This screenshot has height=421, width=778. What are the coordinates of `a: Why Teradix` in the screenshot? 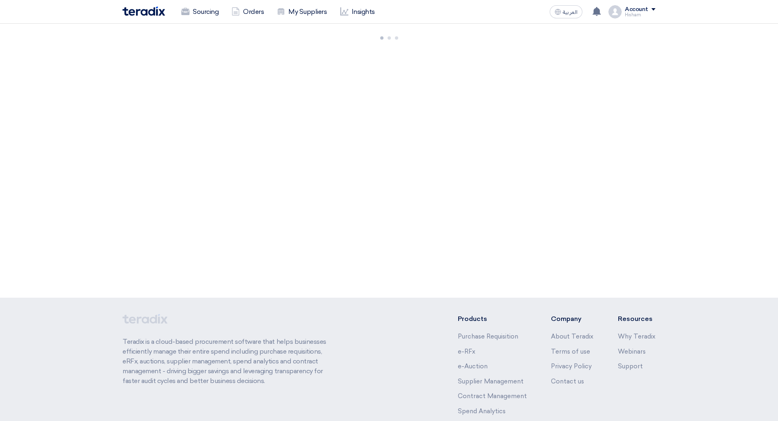 It's located at (637, 336).